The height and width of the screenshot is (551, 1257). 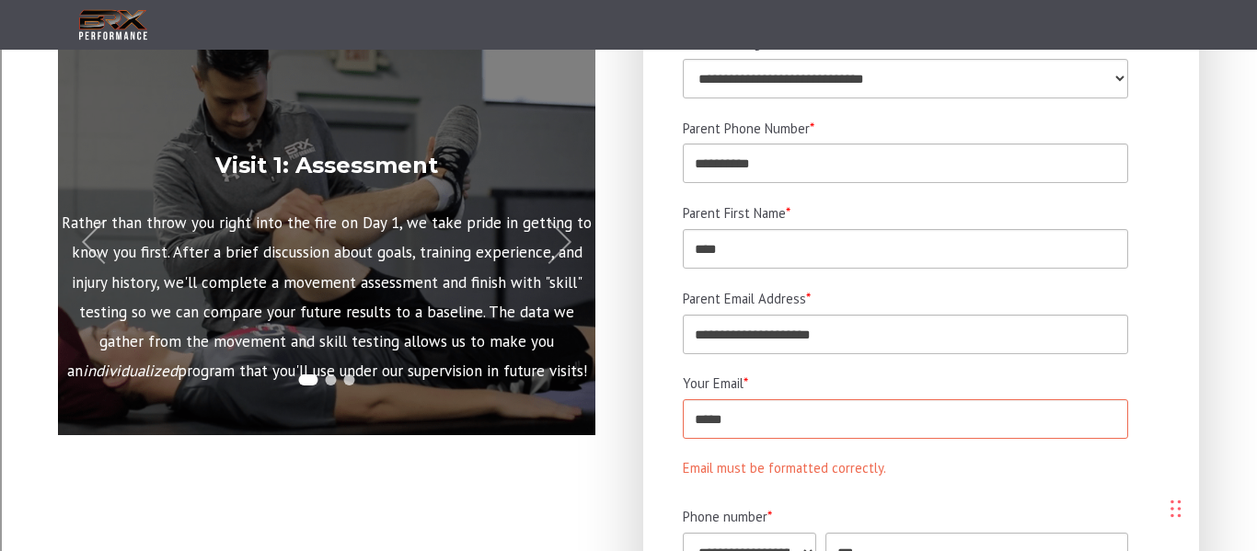 I want to click on span: Your Email, so click(x=713, y=383).